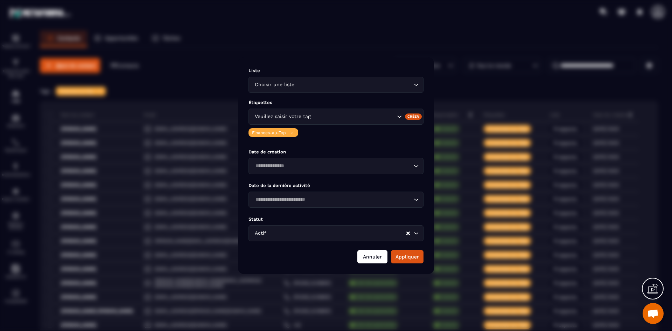 This screenshot has height=331, width=672. What do you see at coordinates (261, 233) in the screenshot?
I see `span: Actif` at bounding box center [261, 233].